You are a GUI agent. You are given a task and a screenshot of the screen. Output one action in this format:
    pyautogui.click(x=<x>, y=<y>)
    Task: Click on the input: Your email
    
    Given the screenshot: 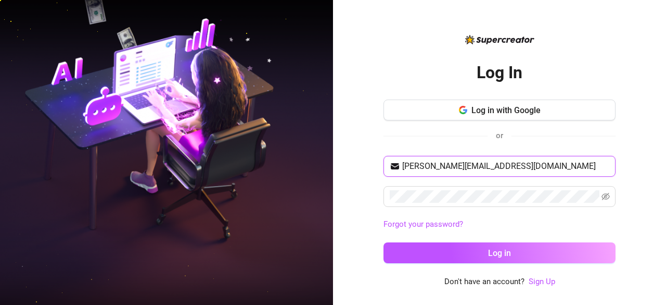 What is the action you would take?
    pyautogui.click(x=506, y=166)
    